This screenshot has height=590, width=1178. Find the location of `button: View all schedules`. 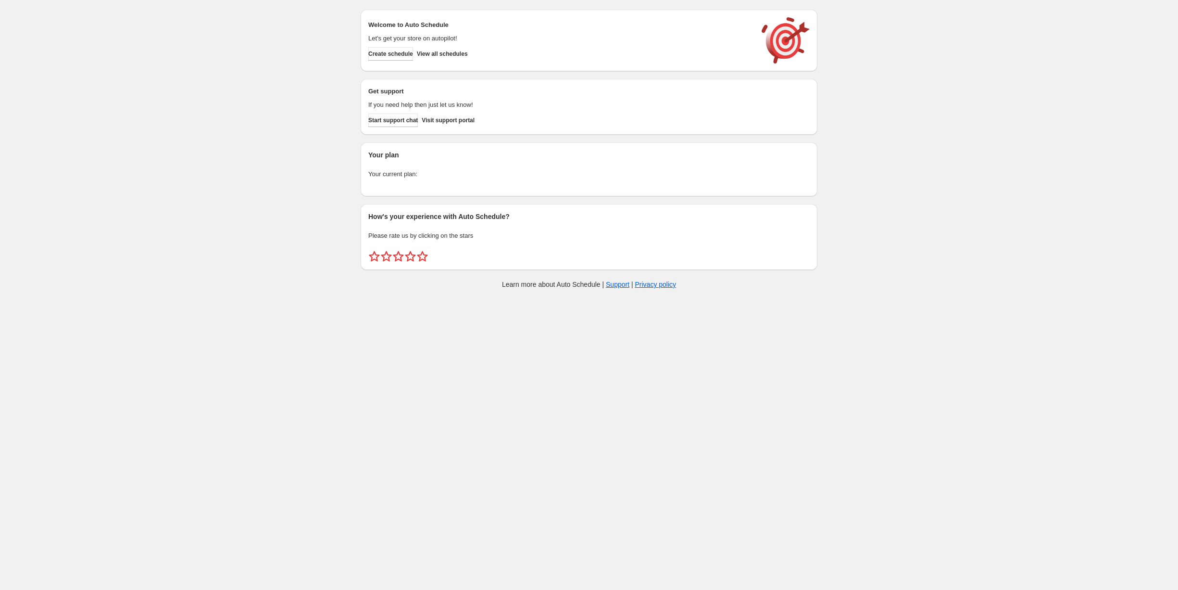

button: View all schedules is located at coordinates (442, 54).